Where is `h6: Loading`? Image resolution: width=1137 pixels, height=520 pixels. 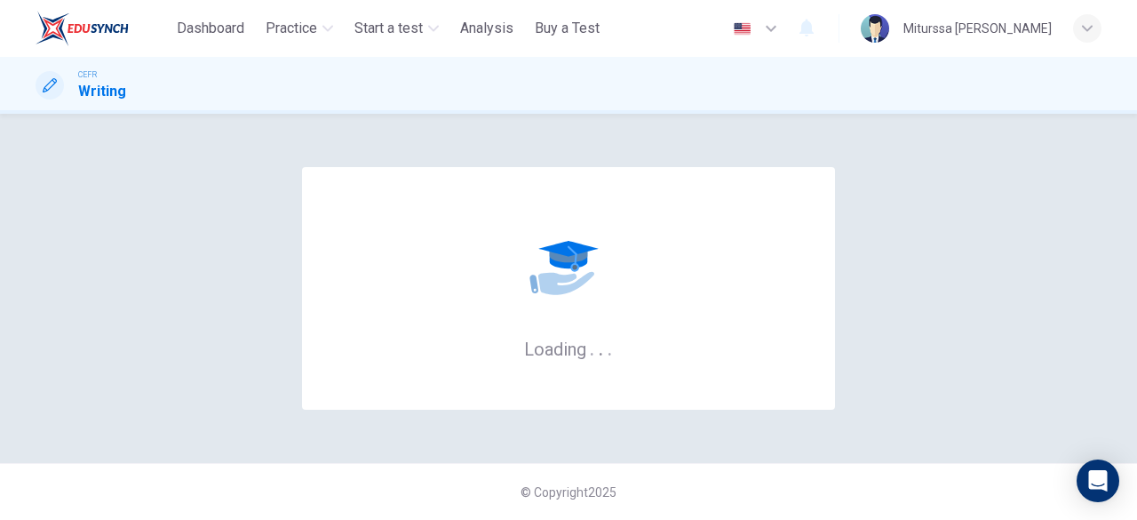 h6: Loading is located at coordinates (569, 348).